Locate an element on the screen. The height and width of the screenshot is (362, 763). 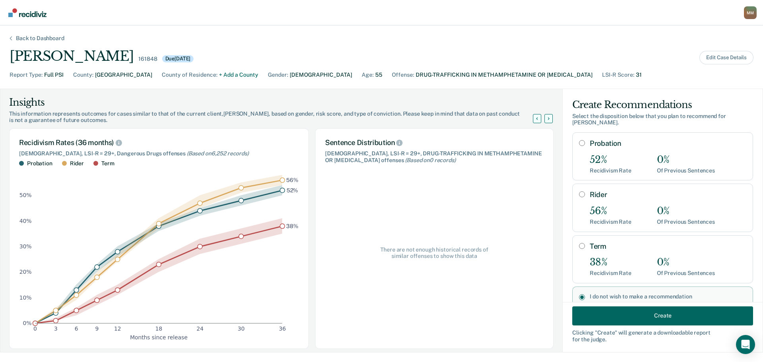
div: County of Residence : is located at coordinates (190, 75).